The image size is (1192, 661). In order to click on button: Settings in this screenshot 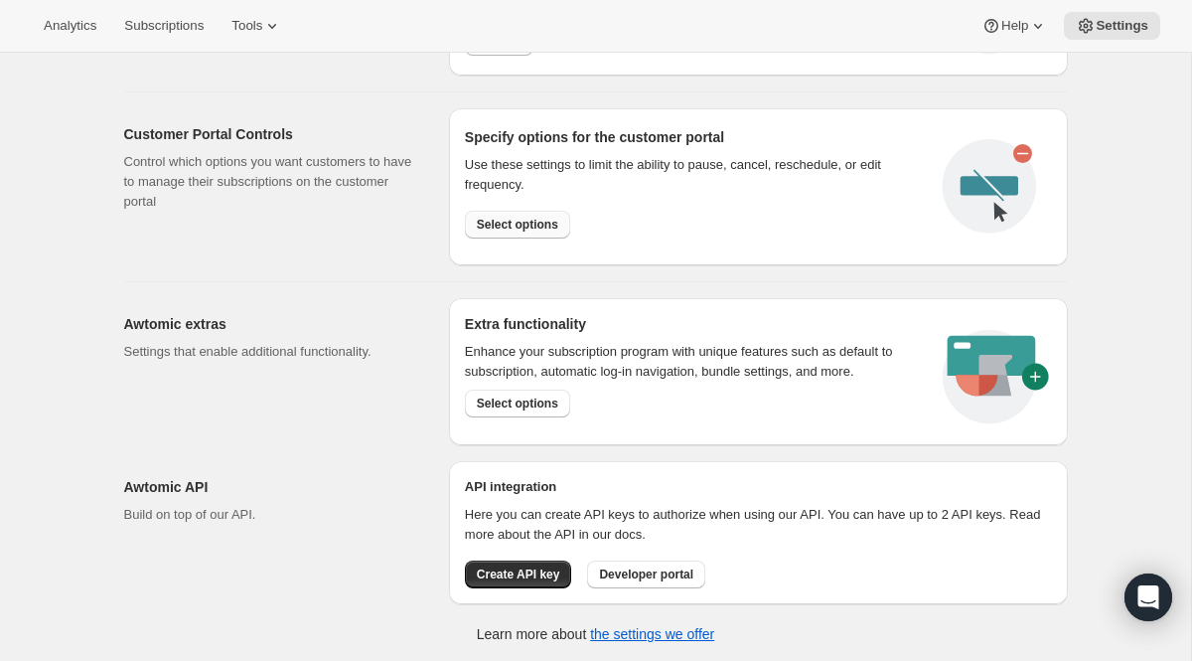, I will do `click(1112, 26)`.